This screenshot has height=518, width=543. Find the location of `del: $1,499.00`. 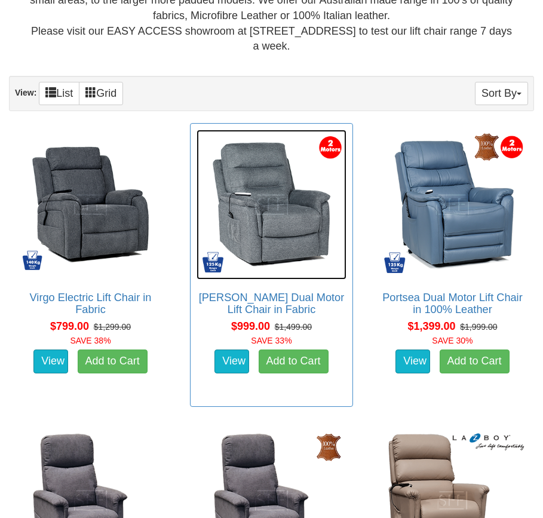

del: $1,499.00 is located at coordinates (293, 327).